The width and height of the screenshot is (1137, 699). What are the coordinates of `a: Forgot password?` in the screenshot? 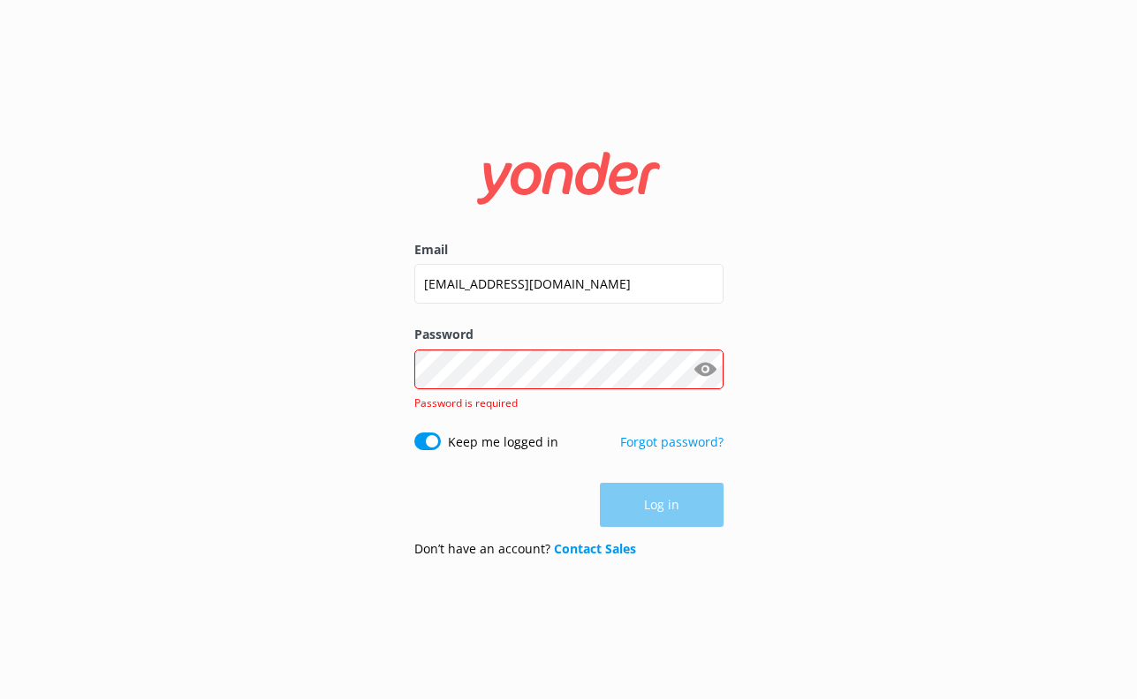 It's located at (671, 442).